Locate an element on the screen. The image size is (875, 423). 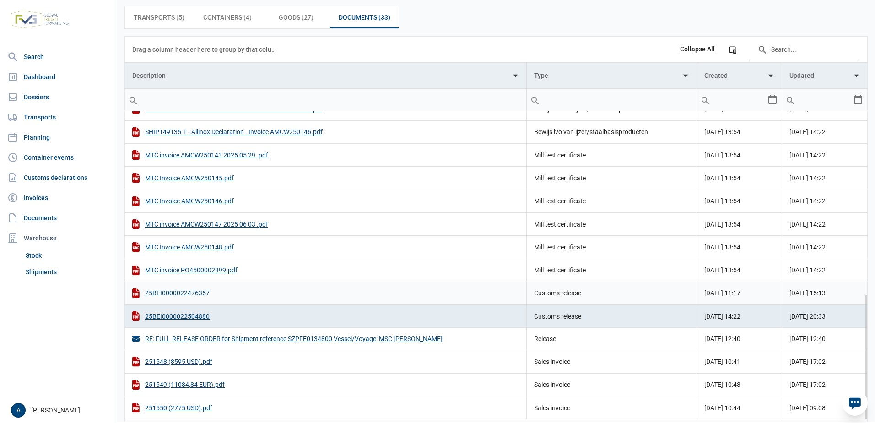
td: Column Updated is located at coordinates (824, 75).